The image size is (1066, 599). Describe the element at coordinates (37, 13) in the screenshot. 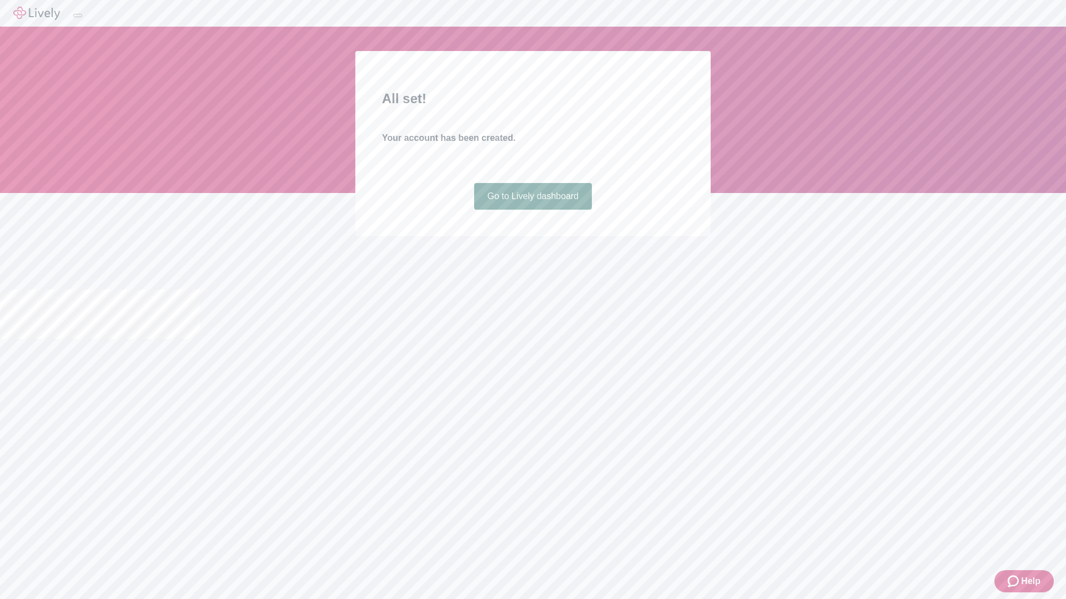

I see `img: Lively` at that location.